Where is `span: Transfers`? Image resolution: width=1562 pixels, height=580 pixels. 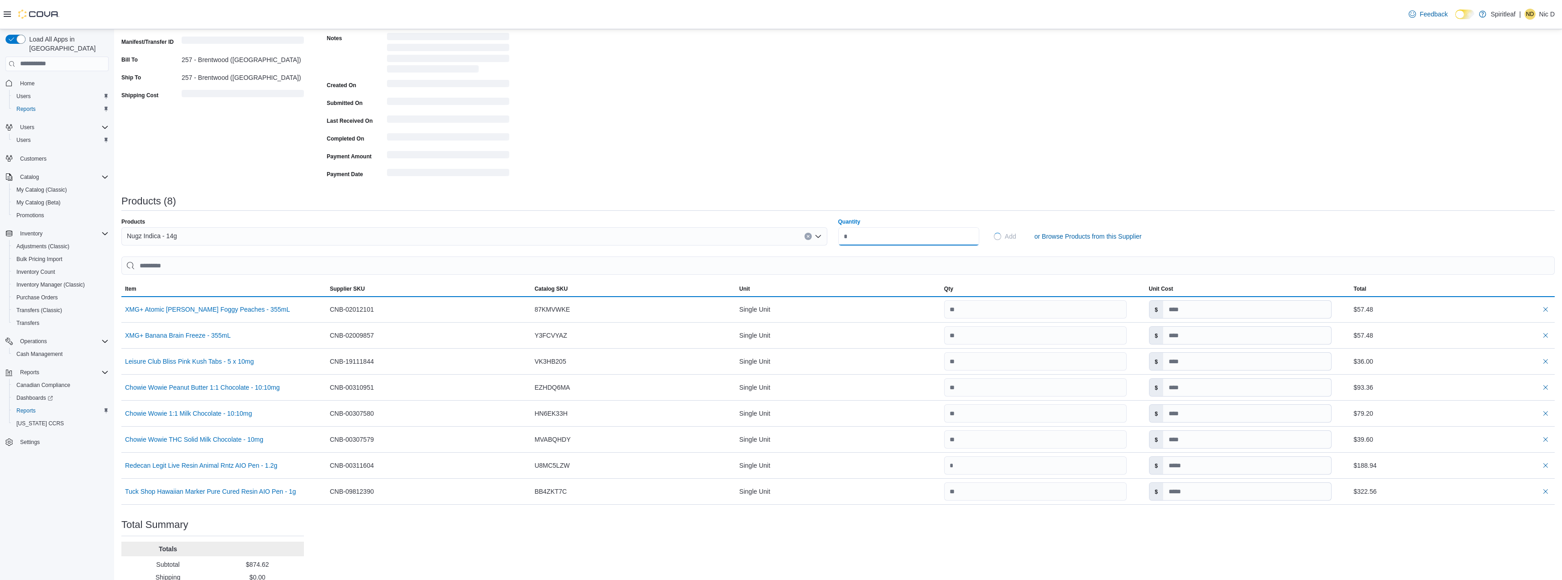
span: Transfers is located at coordinates (28, 323).